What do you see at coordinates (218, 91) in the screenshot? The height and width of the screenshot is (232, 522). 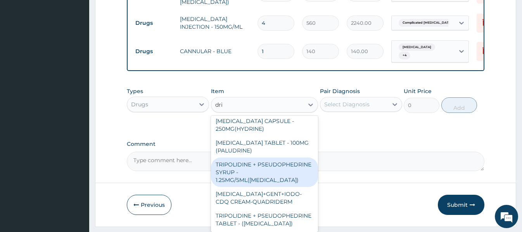 I see `label: Item` at bounding box center [218, 91].